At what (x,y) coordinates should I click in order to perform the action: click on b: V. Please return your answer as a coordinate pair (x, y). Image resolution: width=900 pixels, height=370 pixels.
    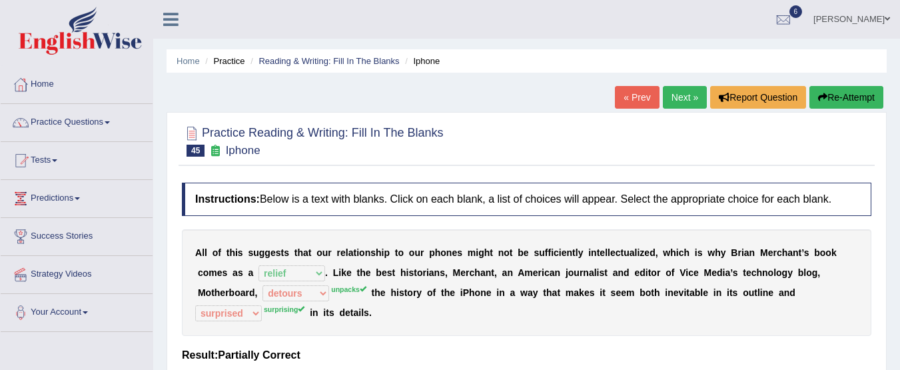
    Looking at the image, I should click on (682, 273).